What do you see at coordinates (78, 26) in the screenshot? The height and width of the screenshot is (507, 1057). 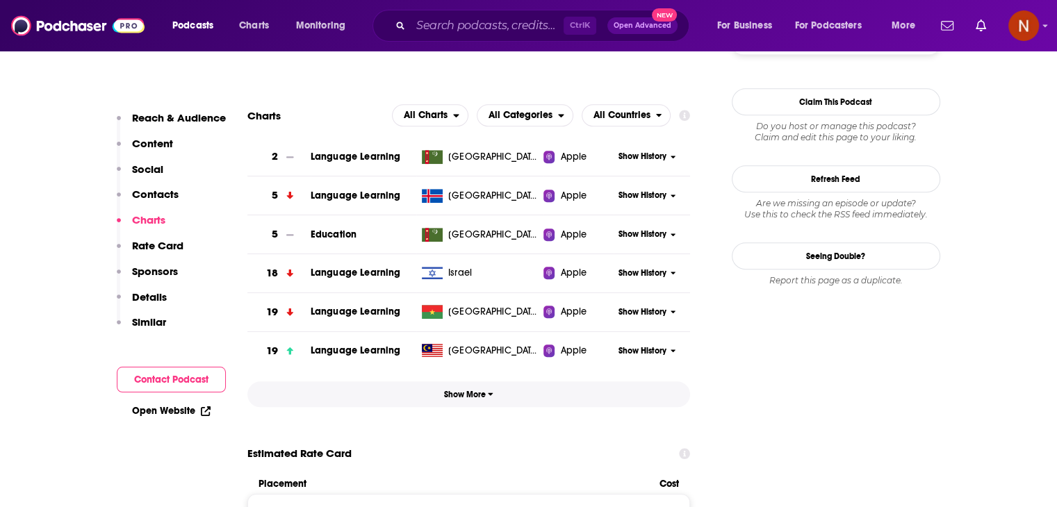 I see `img: Podchaser - Follow, Share and Rate Podcasts` at bounding box center [78, 26].